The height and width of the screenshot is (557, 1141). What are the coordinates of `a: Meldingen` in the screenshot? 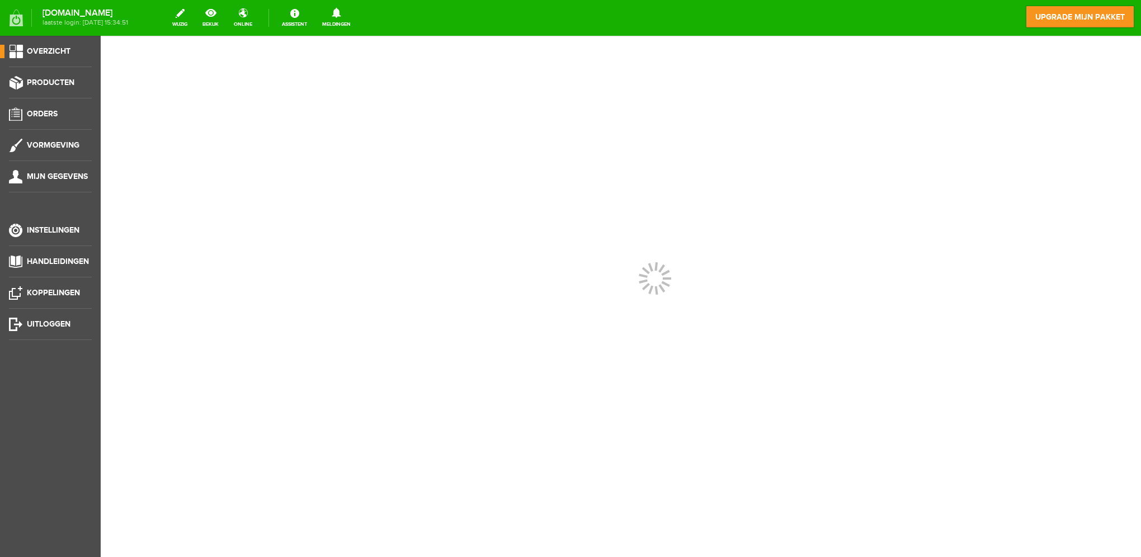 It's located at (336, 18).